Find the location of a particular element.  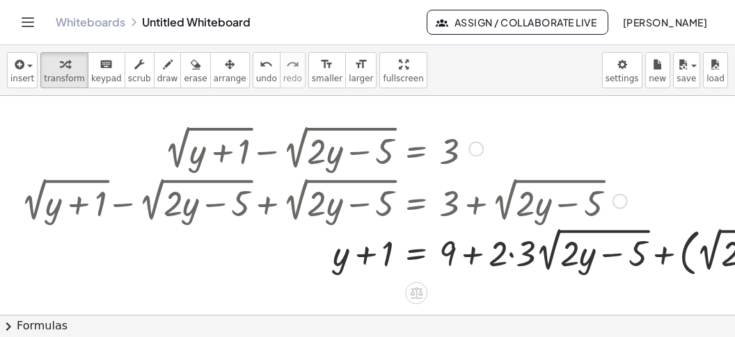

button: redoredo is located at coordinates (292, 70).